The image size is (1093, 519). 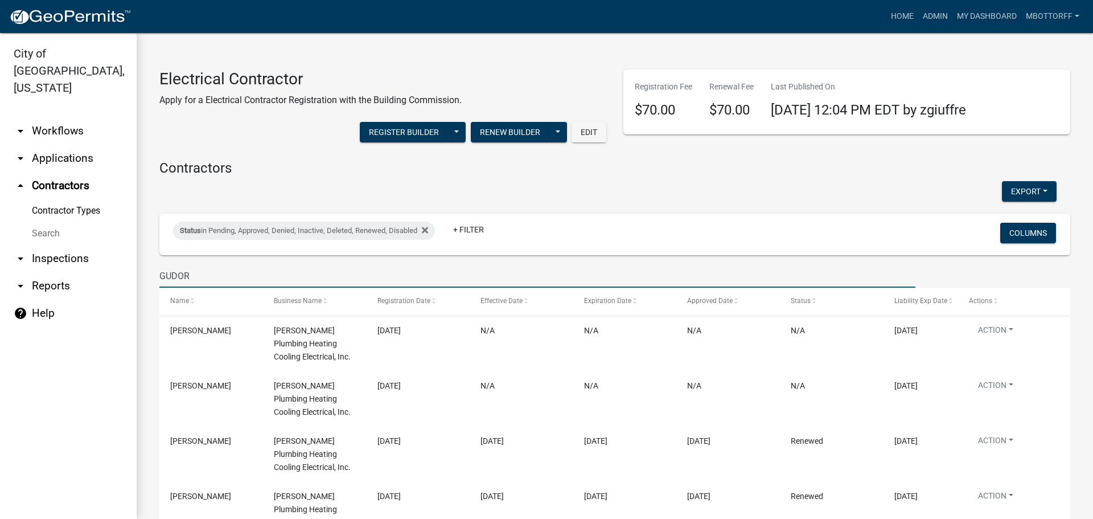 I want to click on span: Registration Date, so click(x=404, y=301).